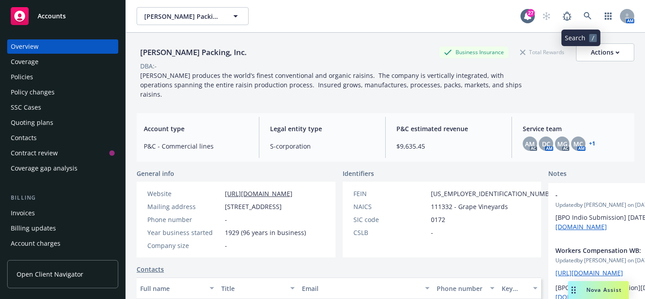 The height and width of the screenshot is (299, 645). Describe the element at coordinates (466, 289) in the screenshot. I see `button: Phone number` at that location.